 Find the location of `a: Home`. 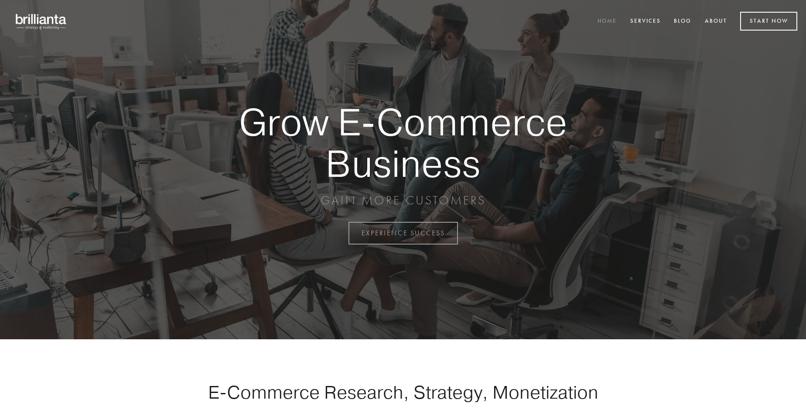

a: Home is located at coordinates (607, 21).